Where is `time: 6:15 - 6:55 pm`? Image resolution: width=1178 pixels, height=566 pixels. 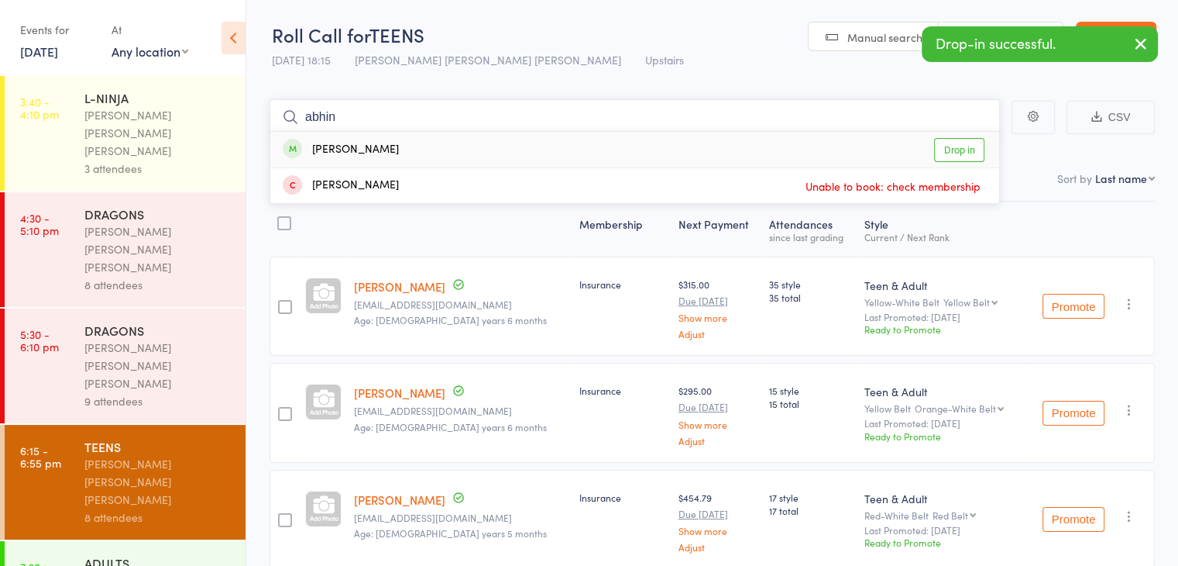
time: 6:15 - 6:55 pm is located at coordinates (40, 456).